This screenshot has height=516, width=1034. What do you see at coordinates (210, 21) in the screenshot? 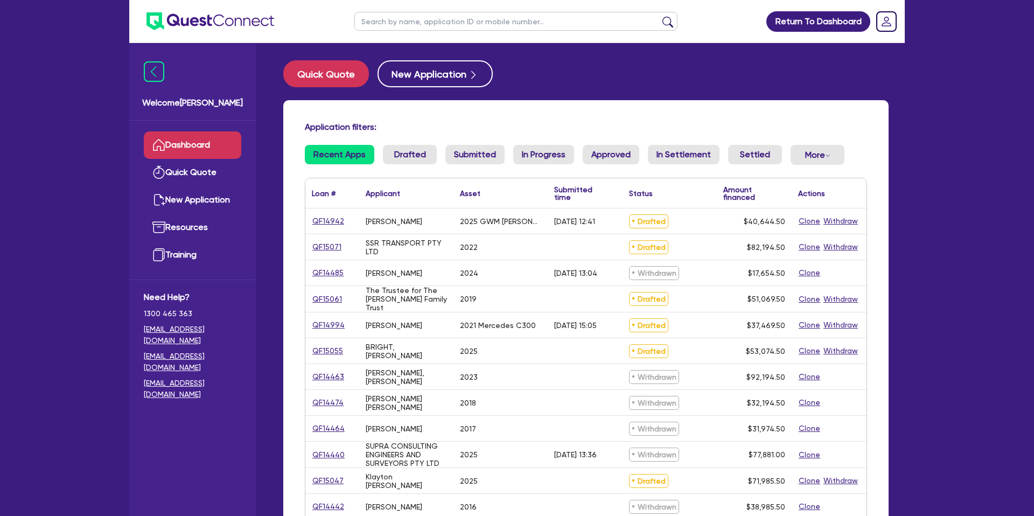
I see `img: quest-connect-logo-blue` at bounding box center [210, 21].